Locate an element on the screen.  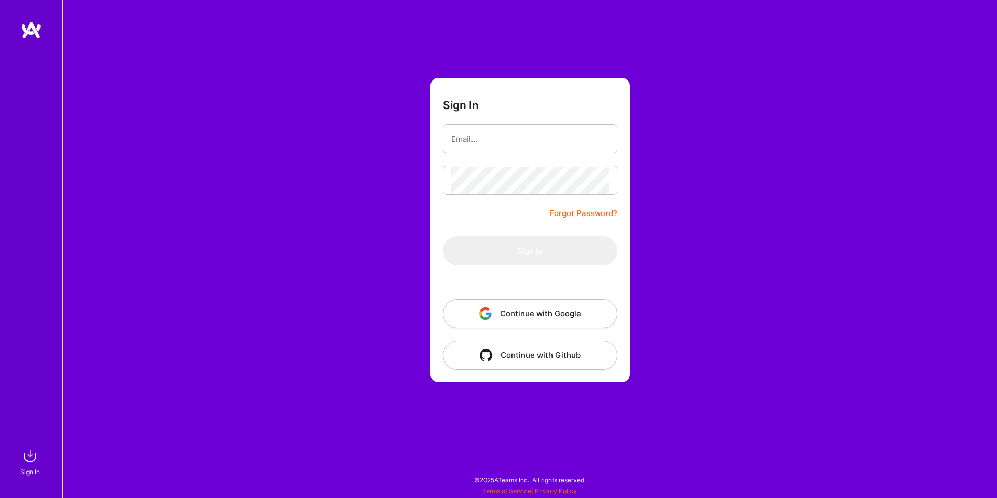
a: Terms of Service is located at coordinates (507, 491).